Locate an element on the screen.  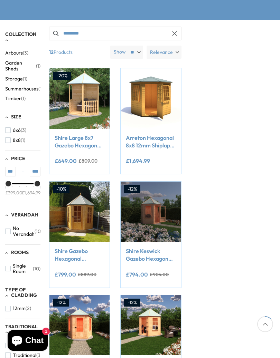
b: 12 is located at coordinates (51, 52).